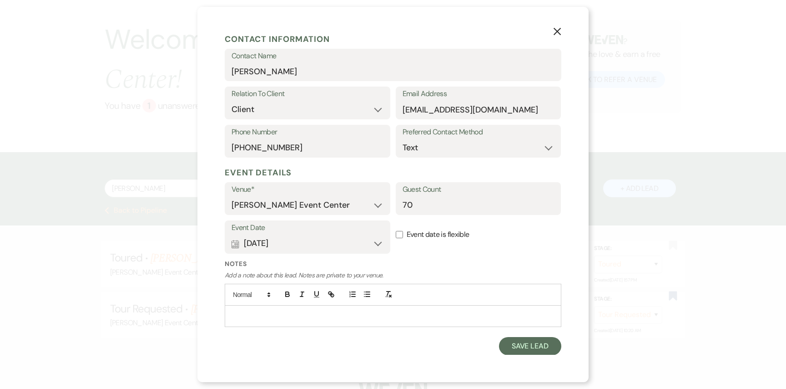 The image size is (786, 389). What do you see at coordinates (308, 94) in the screenshot?
I see `label: Relation To Client` at bounding box center [308, 94].